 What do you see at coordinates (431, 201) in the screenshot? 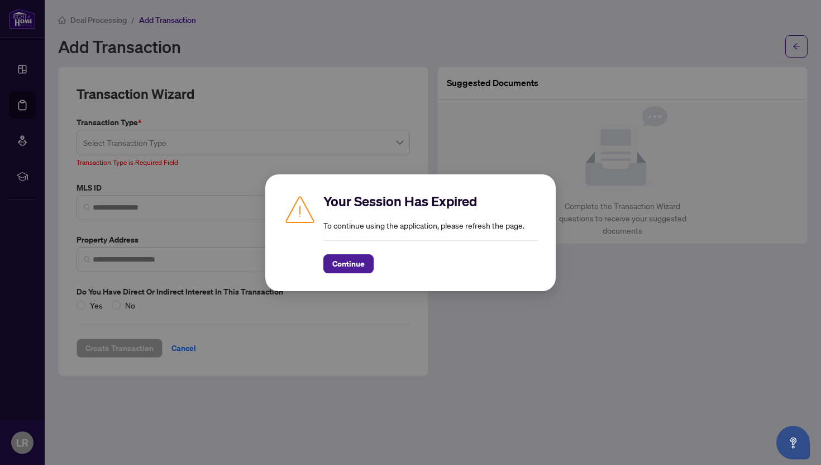
I see `h2: Your Session Has Expired` at bounding box center [431, 201].